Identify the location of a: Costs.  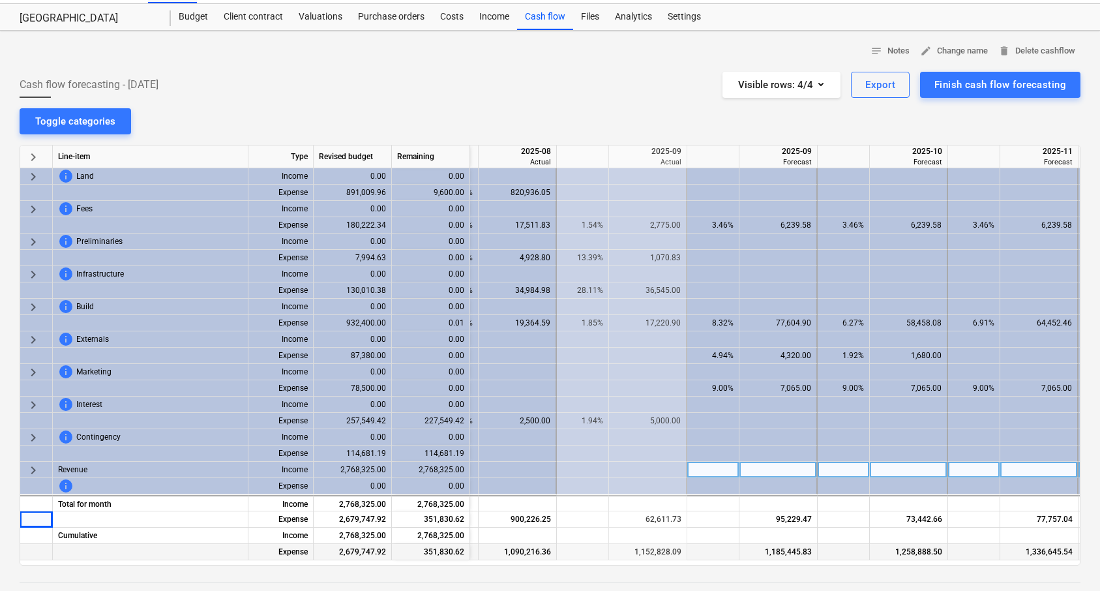
(452, 17).